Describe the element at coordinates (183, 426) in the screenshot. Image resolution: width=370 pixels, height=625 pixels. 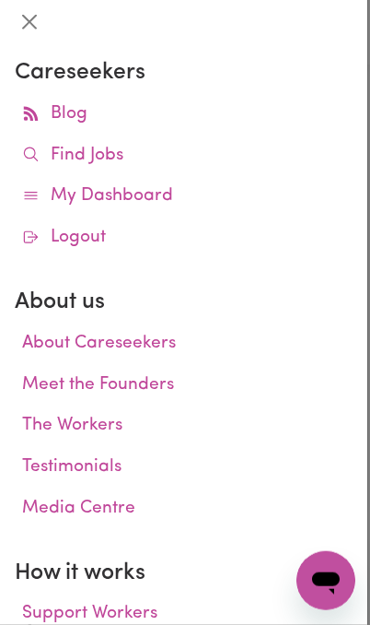
I see `a: The Workers` at that location.